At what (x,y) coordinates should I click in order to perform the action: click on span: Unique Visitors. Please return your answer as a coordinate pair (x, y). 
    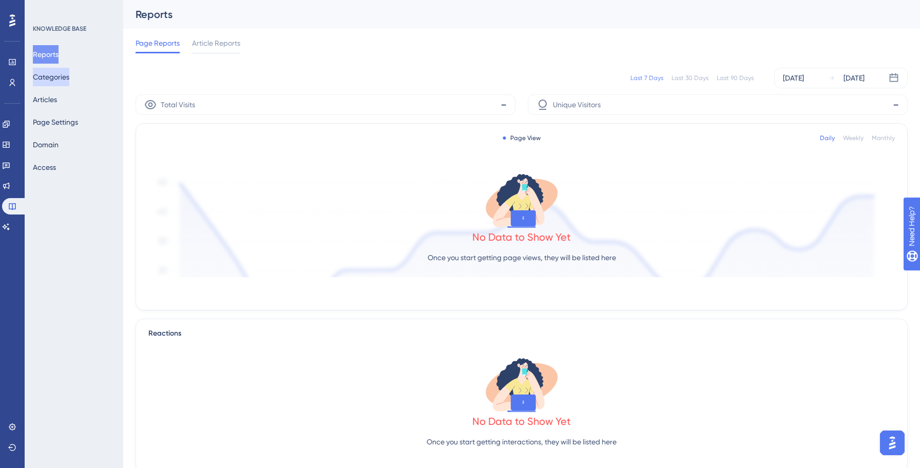
    Looking at the image, I should click on (577, 105).